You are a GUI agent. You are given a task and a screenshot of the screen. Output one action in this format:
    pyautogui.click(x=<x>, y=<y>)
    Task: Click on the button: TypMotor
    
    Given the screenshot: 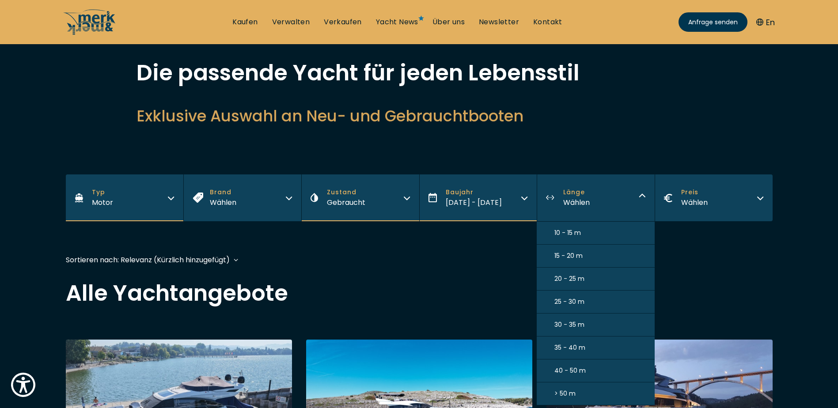 What is the action you would take?
    pyautogui.click(x=125, y=198)
    